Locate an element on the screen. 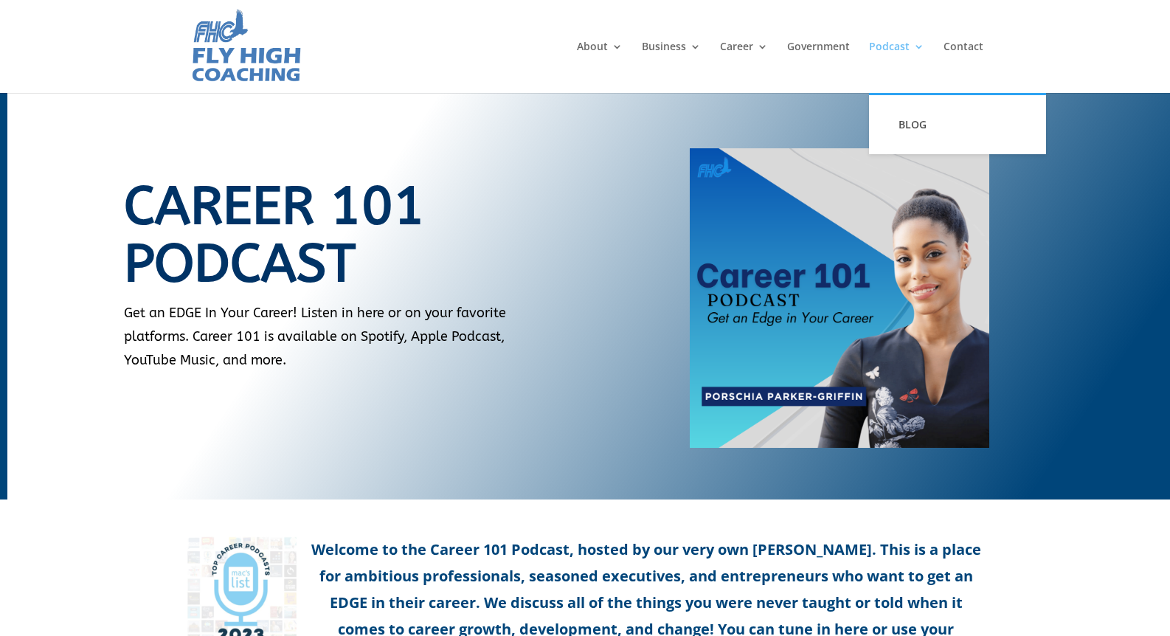 The height and width of the screenshot is (636, 1170). a: Business is located at coordinates (671, 67).